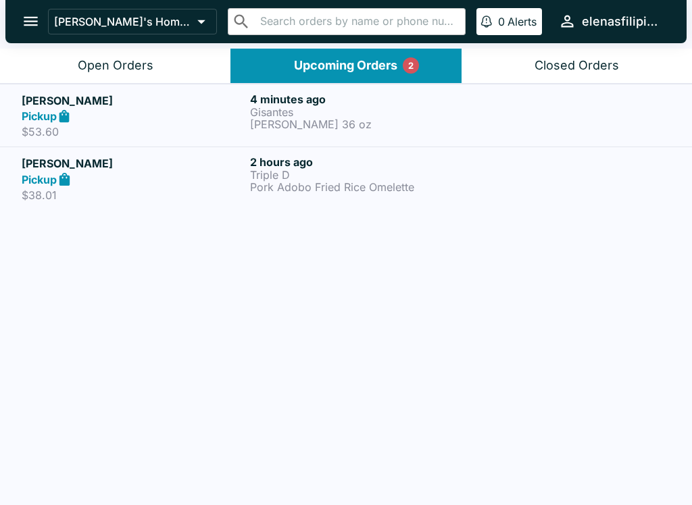 The height and width of the screenshot is (505, 692). What do you see at coordinates (133, 195) in the screenshot?
I see `p: $38.01` at bounding box center [133, 195].